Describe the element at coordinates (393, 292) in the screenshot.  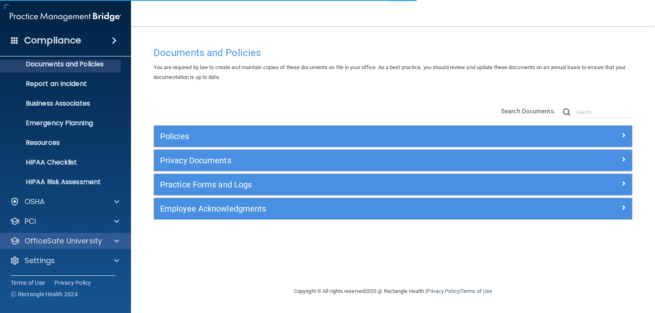
I see `div: Copyright © All rights reserved 2025 @ Rectangle Health | |` at that location.